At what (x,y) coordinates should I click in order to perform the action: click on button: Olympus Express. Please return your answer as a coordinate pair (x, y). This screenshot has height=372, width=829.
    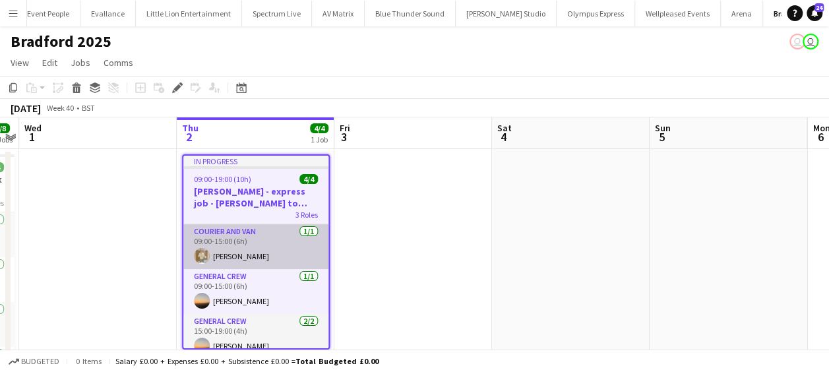
    Looking at the image, I should click on (596, 13).